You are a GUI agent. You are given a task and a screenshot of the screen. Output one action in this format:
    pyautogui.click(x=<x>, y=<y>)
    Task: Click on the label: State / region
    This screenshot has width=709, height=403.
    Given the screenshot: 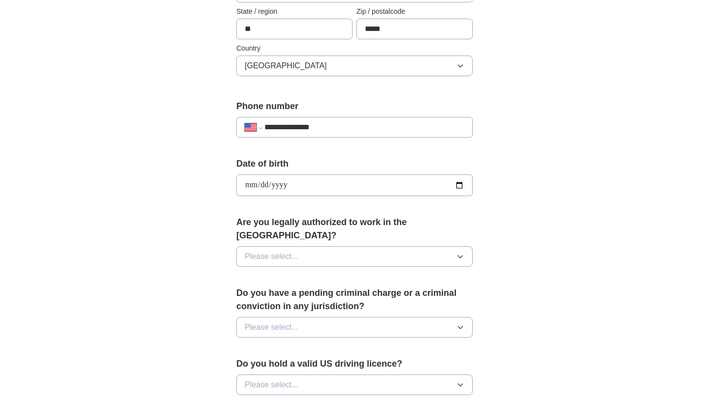 What is the action you would take?
    pyautogui.click(x=294, y=11)
    